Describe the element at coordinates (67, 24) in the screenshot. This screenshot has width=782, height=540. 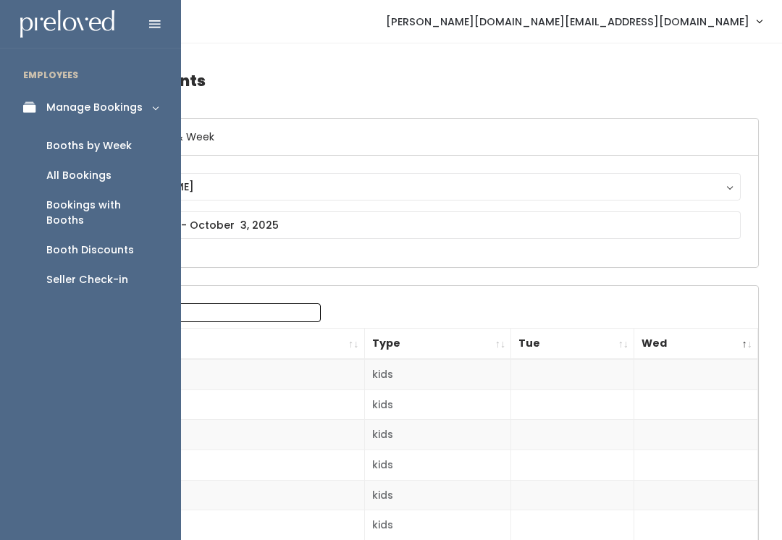
I see `img: preloved logo` at that location.